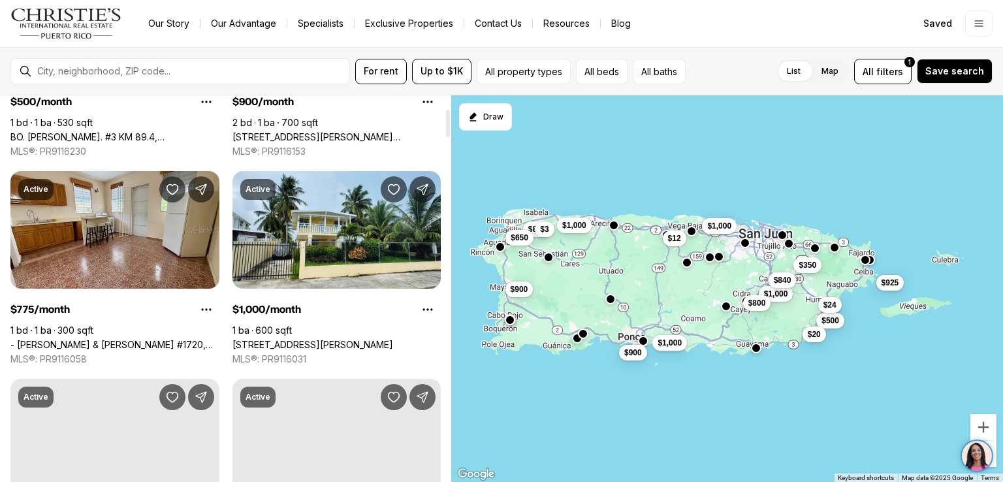  What do you see at coordinates (830, 321) in the screenshot?
I see `button: $500` at bounding box center [830, 321].